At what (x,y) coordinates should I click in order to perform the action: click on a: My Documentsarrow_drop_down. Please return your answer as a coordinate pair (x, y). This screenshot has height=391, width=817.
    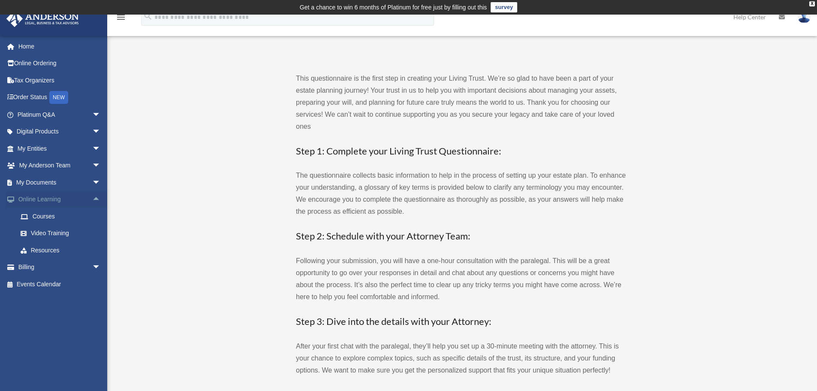
    Looking at the image, I should click on (60, 182).